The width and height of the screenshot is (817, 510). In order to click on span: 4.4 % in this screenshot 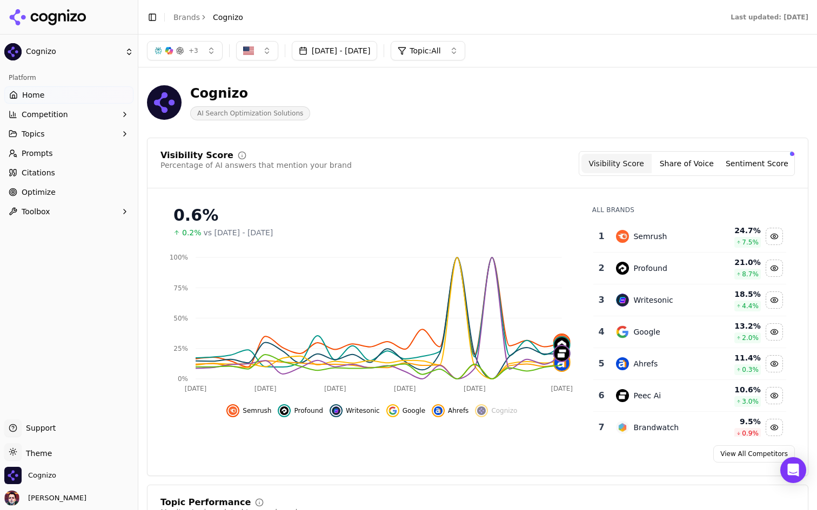, I will do `click(750, 306)`.